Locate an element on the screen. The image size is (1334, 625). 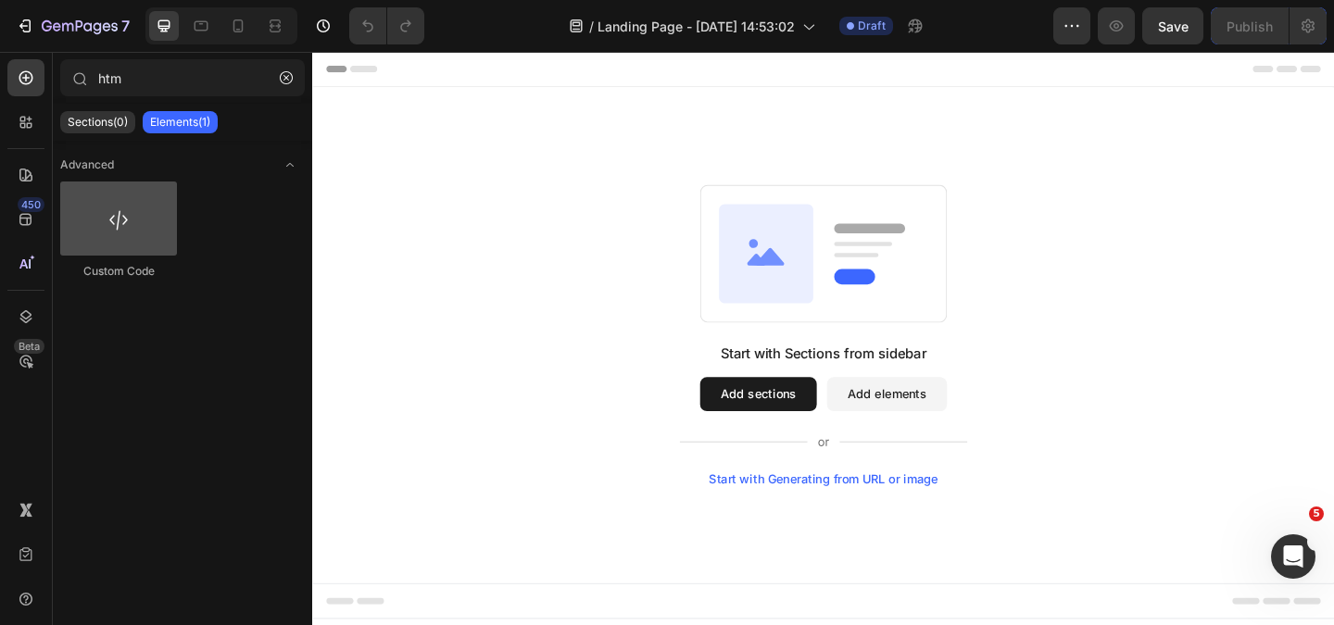
p: Elements(1) is located at coordinates (180, 122).